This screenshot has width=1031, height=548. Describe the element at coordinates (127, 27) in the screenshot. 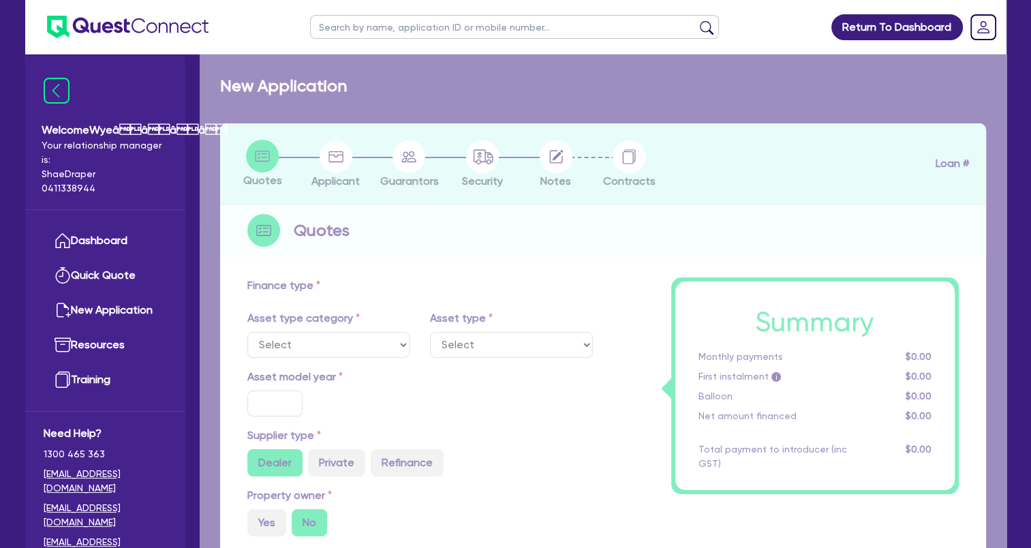

I see `img: quest-connect-logo-blue` at that location.